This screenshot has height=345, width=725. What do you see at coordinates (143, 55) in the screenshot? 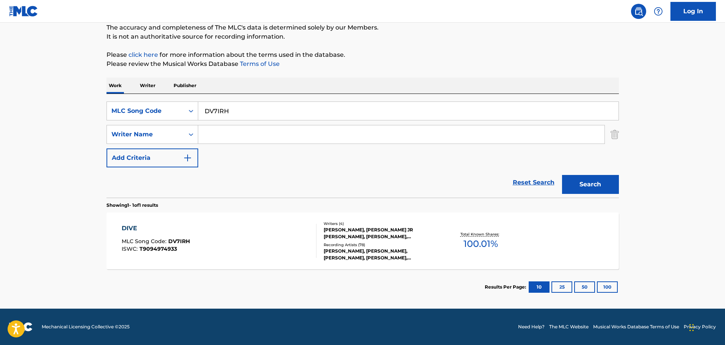
I see `a: click here` at bounding box center [143, 55].